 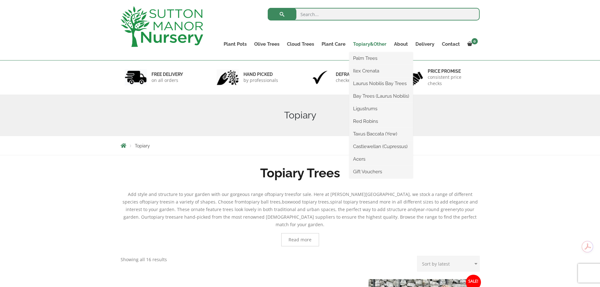 What do you see at coordinates (300, 146) in the screenshot?
I see `nav: Breadcrumbs` at bounding box center [300, 146].